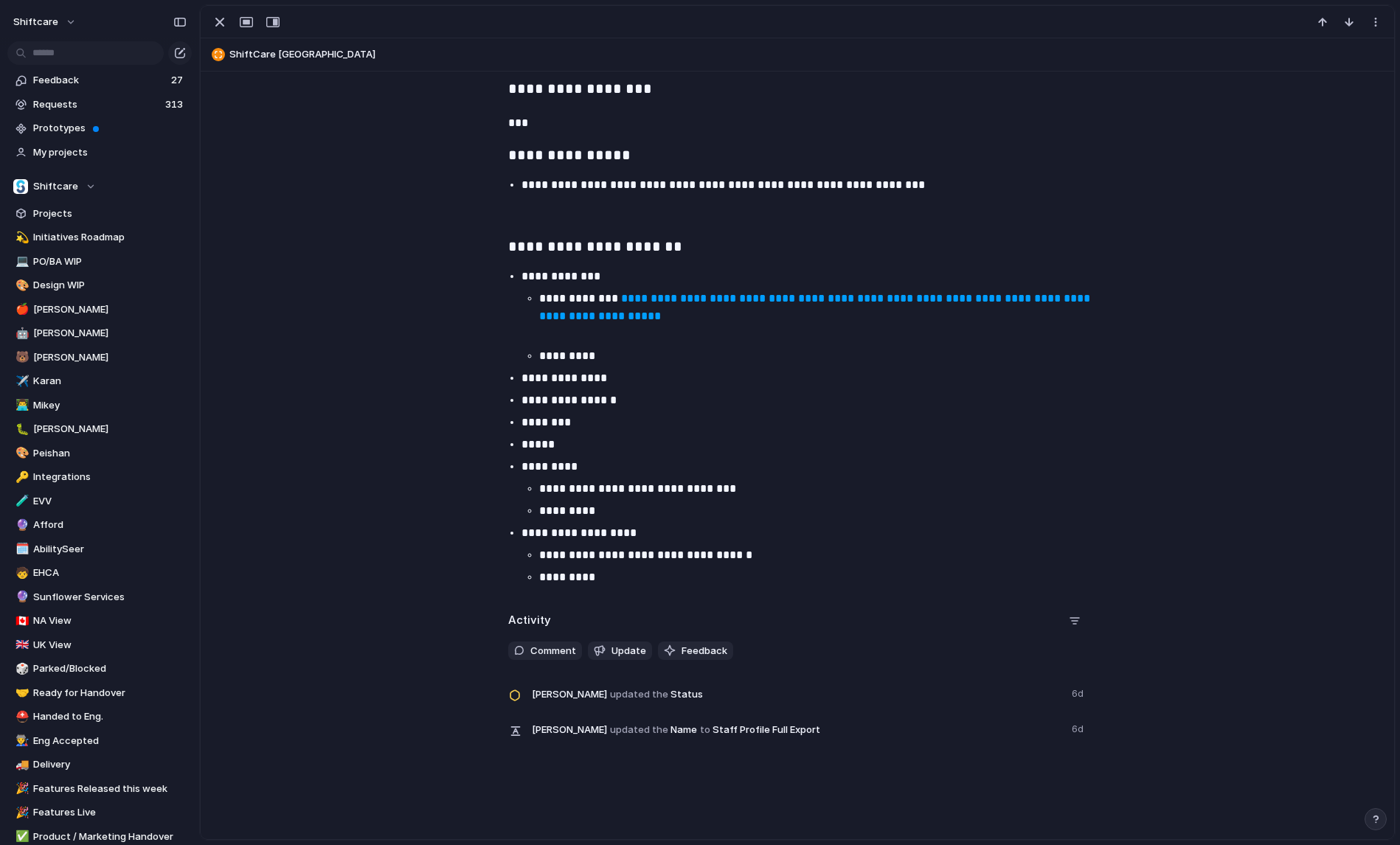  I want to click on a: ⛑️Handed to Eng., so click(100, 717).